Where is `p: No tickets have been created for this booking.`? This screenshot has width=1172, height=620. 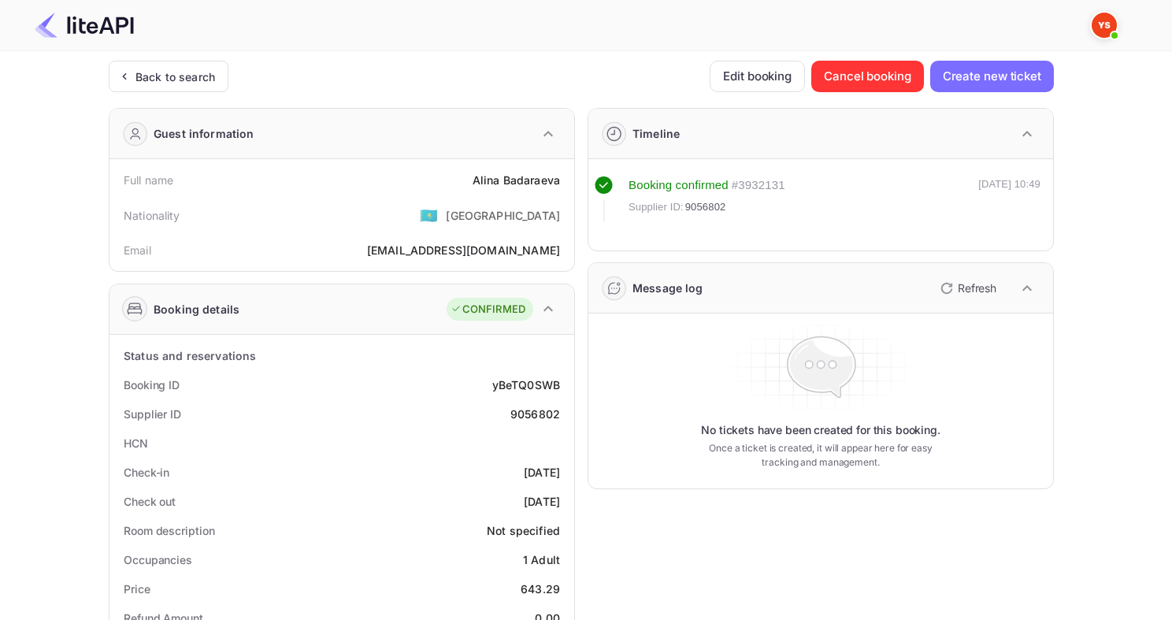
p: No tickets have been created for this booking. is located at coordinates (821, 430).